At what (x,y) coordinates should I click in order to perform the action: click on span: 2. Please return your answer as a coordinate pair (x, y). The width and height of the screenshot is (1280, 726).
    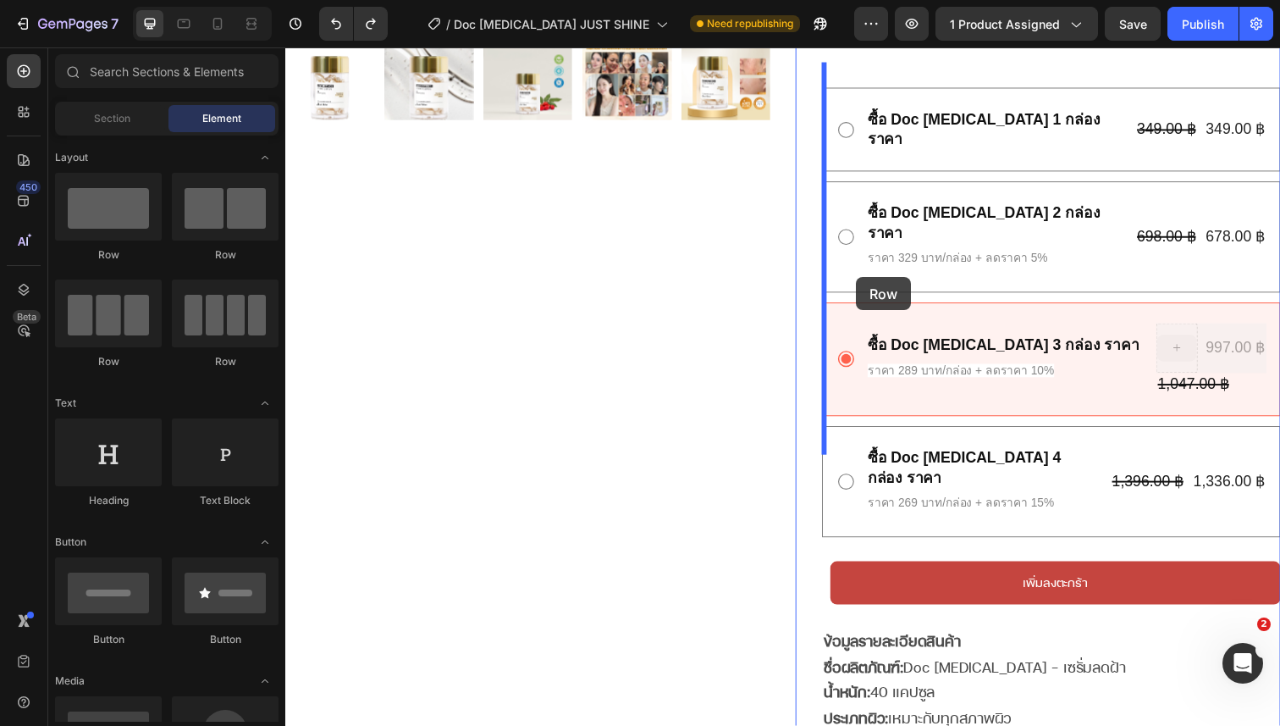
    Looking at the image, I should click on (1264, 624).